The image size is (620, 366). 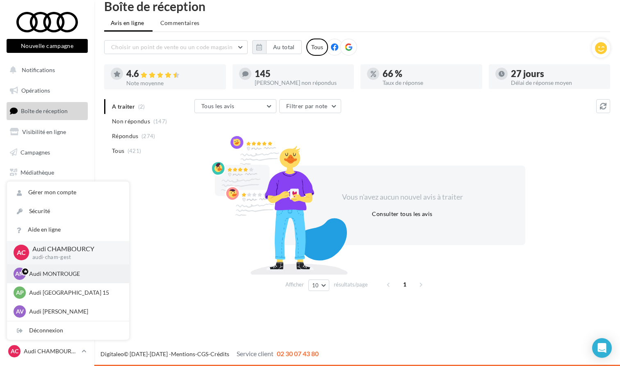 I want to click on a: Campagnes, so click(x=47, y=153).